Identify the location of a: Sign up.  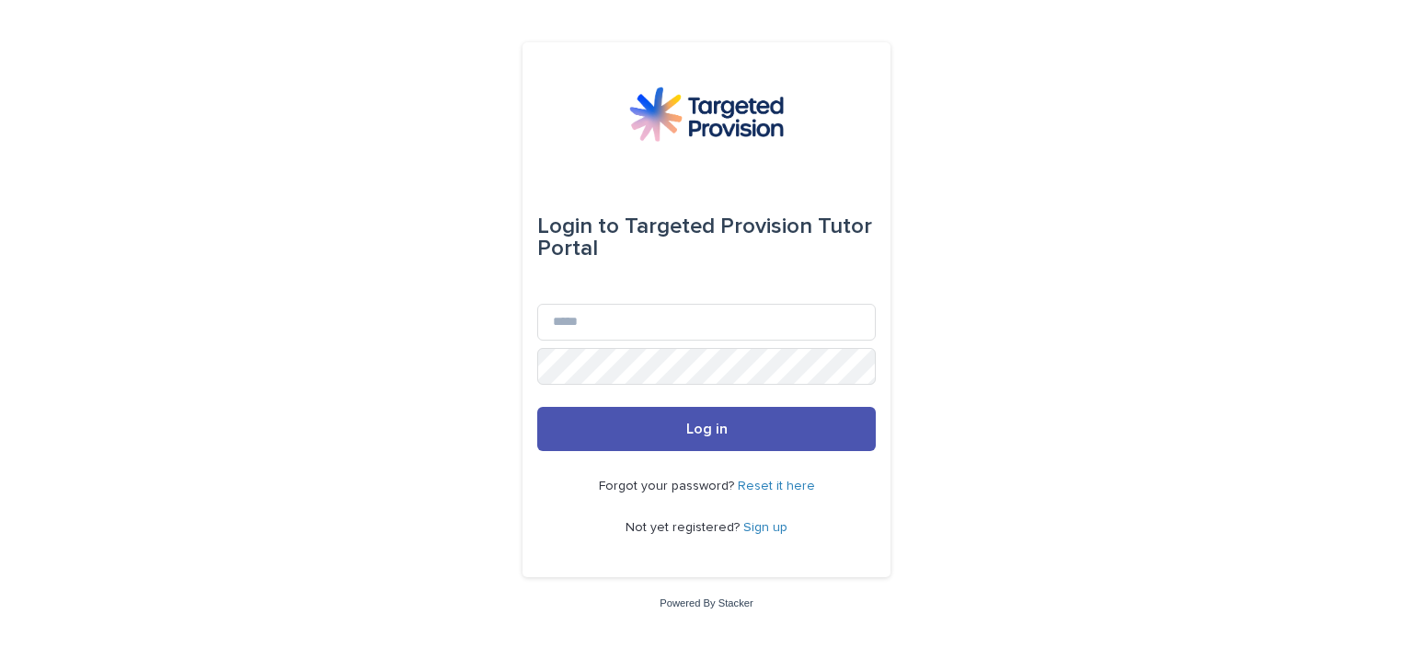
(766, 527).